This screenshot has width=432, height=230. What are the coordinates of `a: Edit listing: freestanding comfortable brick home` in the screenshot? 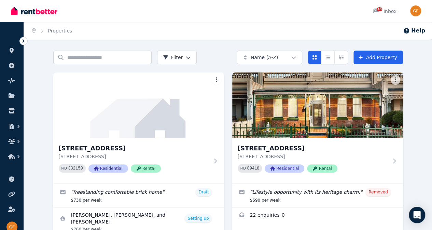 It's located at (139, 195).